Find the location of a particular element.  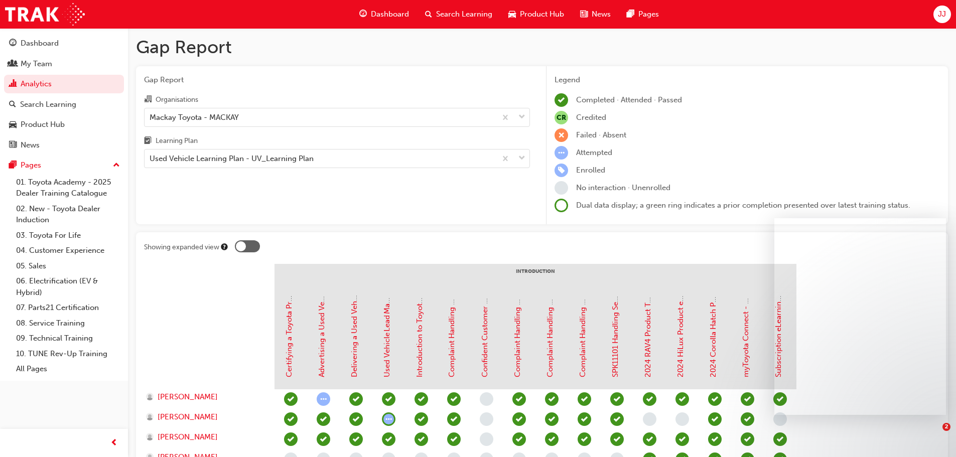

a: News is located at coordinates (64, 145).